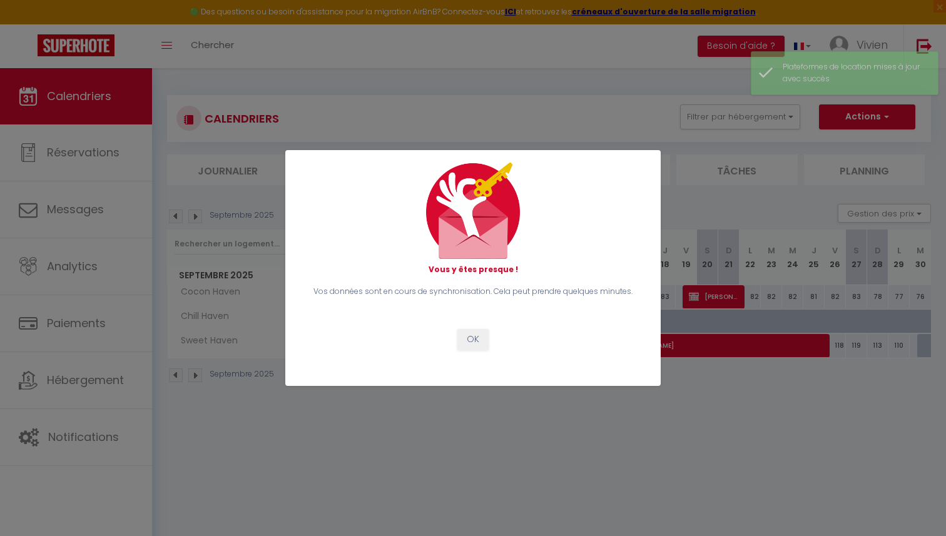 This screenshot has height=536, width=946. What do you see at coordinates (854, 73) in the screenshot?
I see `div: Plateformes de location mises à jour avec succès` at bounding box center [854, 73].